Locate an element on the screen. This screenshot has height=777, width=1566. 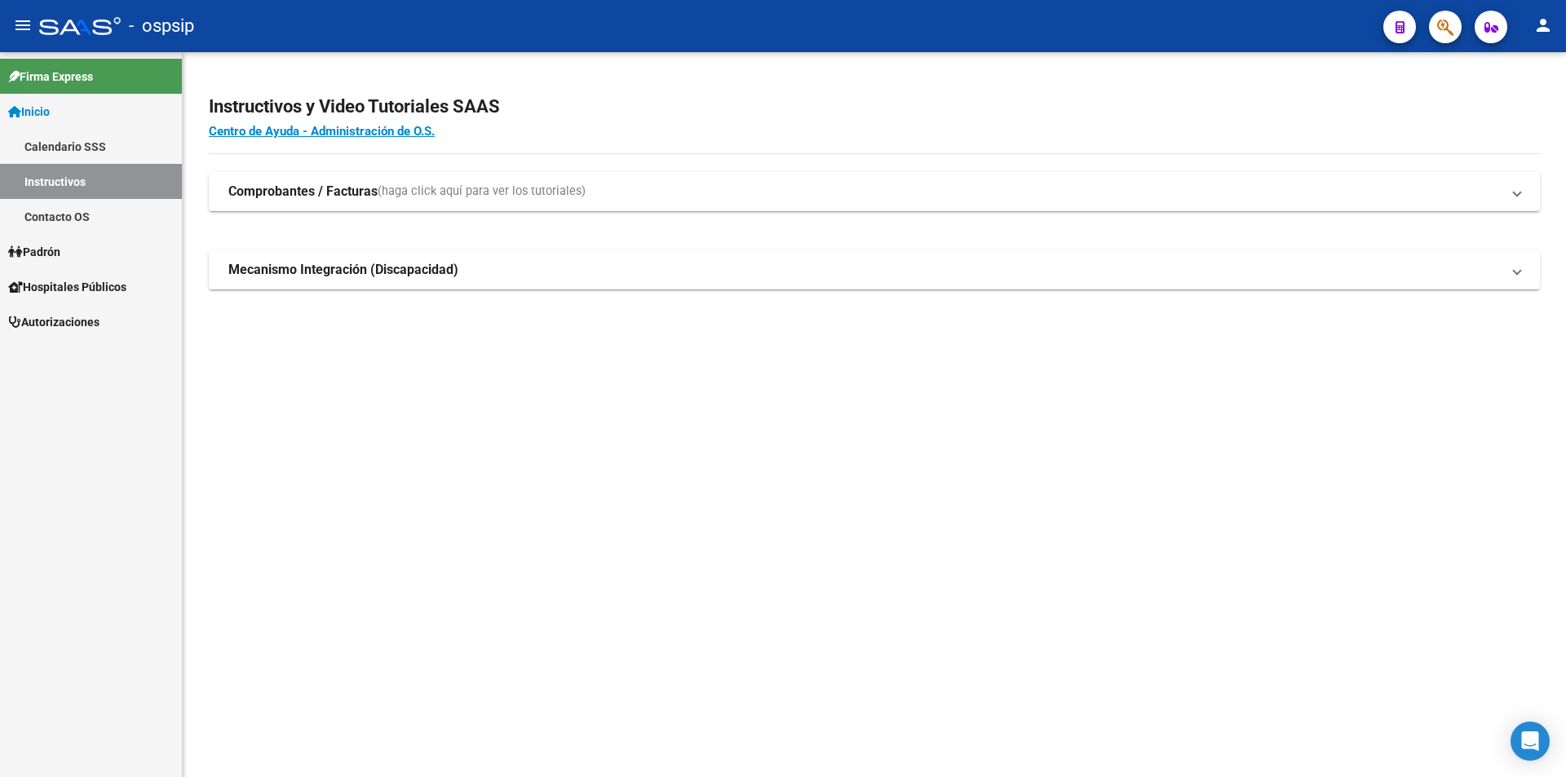
mat-icon: menu is located at coordinates (23, 25).